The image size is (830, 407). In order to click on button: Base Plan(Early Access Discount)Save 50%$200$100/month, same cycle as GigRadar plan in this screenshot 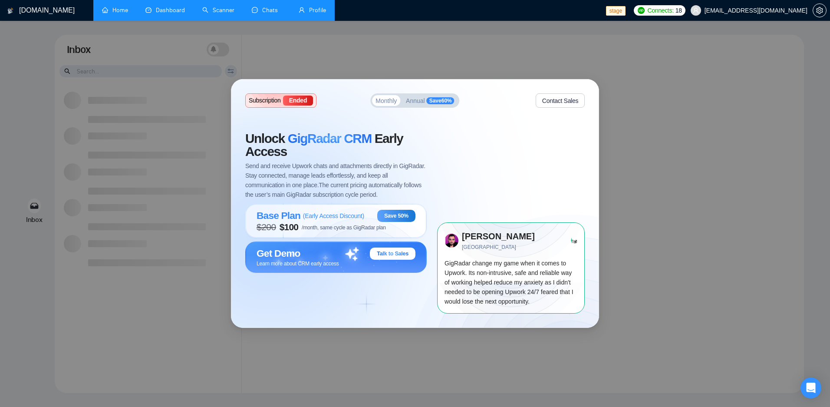, I will do `click(336, 222)`.